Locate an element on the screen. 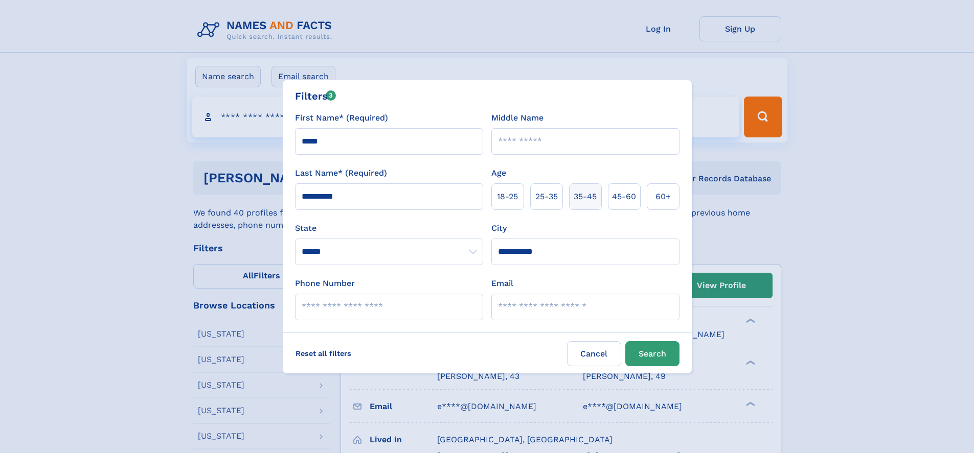 The image size is (974, 453). label: Email is located at coordinates (502, 284).